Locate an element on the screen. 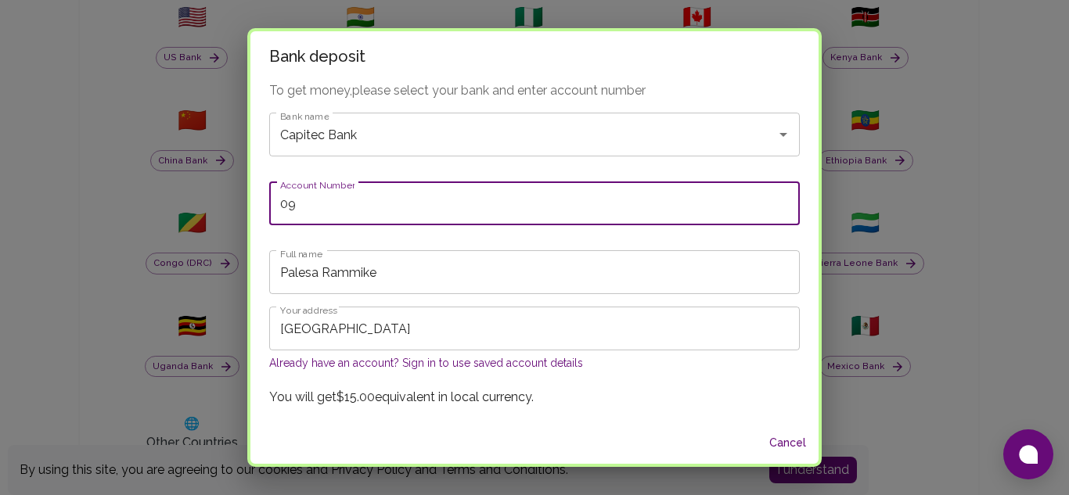 The image size is (1069, 495). p: You will get $15.00 equivalent in local currency. is located at coordinates (535, 398).